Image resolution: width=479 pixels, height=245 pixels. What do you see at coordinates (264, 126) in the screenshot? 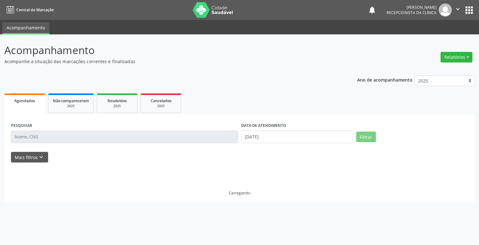
I see `label: DATA DE ATENDIMENTO` at bounding box center [264, 126].